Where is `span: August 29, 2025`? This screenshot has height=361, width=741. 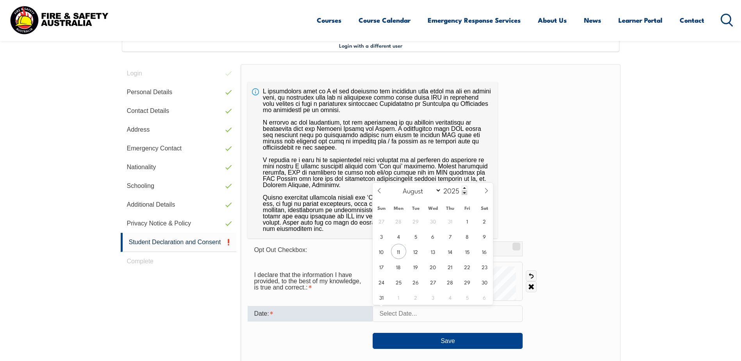 span: August 29, 2025 is located at coordinates (467, 282).